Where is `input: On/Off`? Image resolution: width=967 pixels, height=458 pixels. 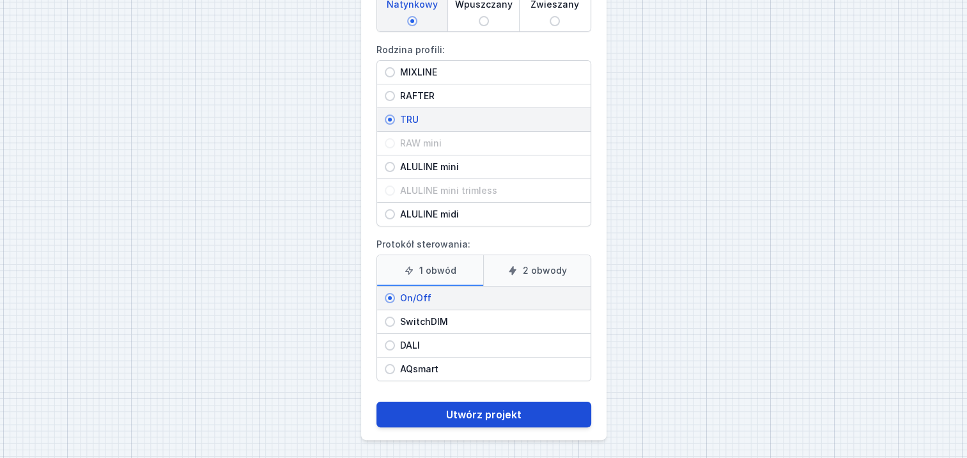 input: On/Off is located at coordinates (390, 298).